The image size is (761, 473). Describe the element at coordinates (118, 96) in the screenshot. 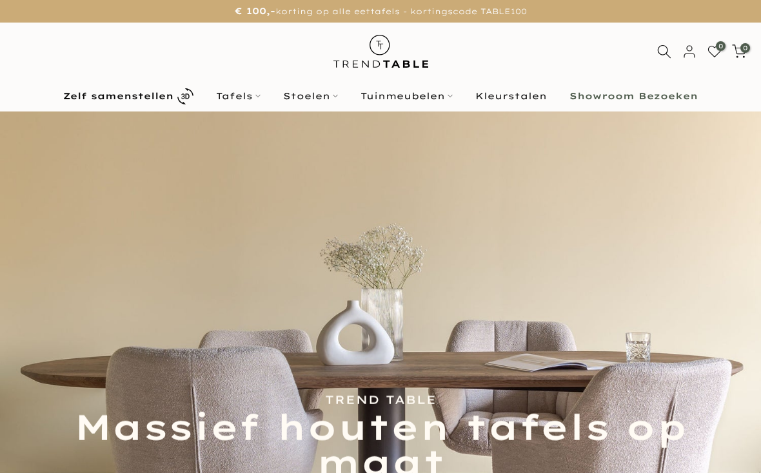

I see `b: Zelf samenstellen` at that location.